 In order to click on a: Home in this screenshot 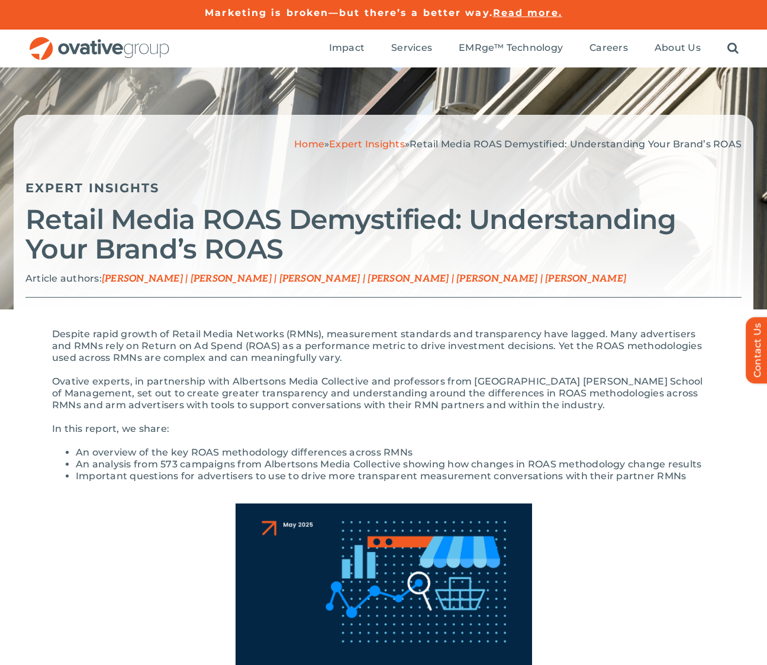, I will do `click(309, 144)`.